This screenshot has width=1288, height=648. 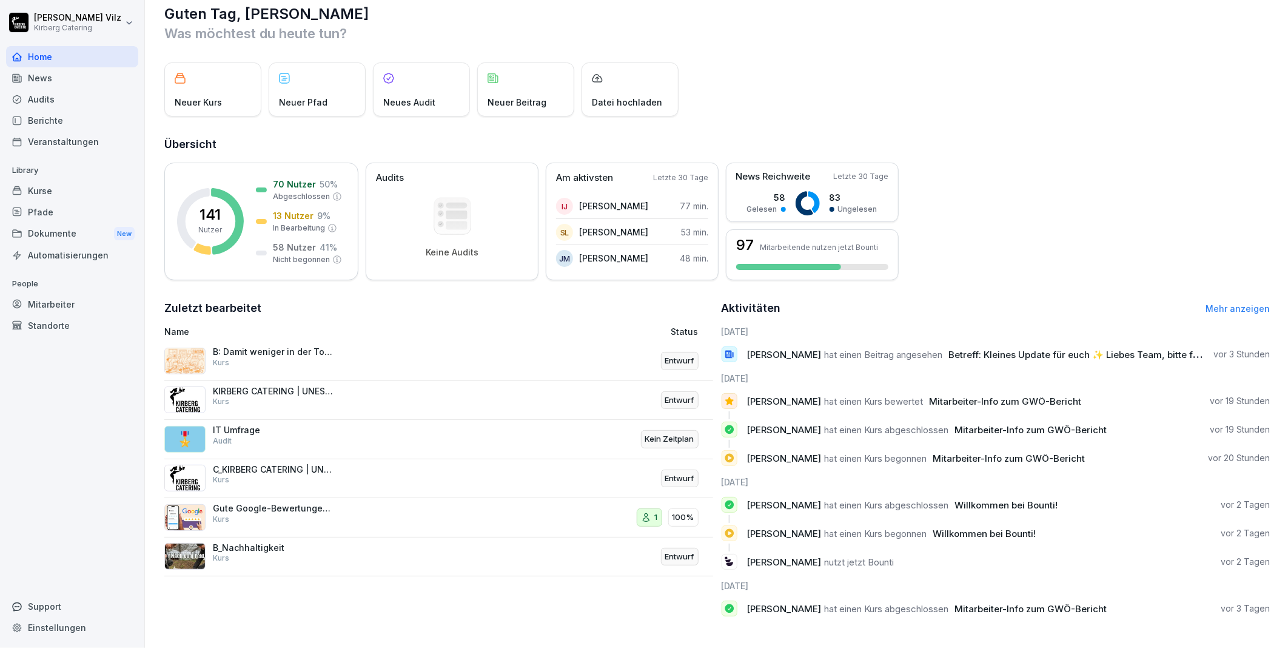 What do you see at coordinates (585, 178) in the screenshot?
I see `p: Am aktivsten` at bounding box center [585, 178].